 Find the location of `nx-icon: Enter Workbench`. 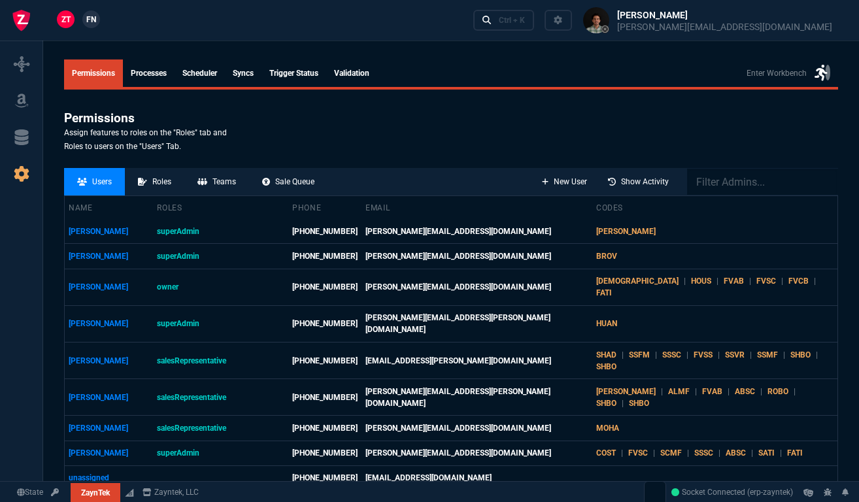

nx-icon: Enter Workbench is located at coordinates (823, 73).